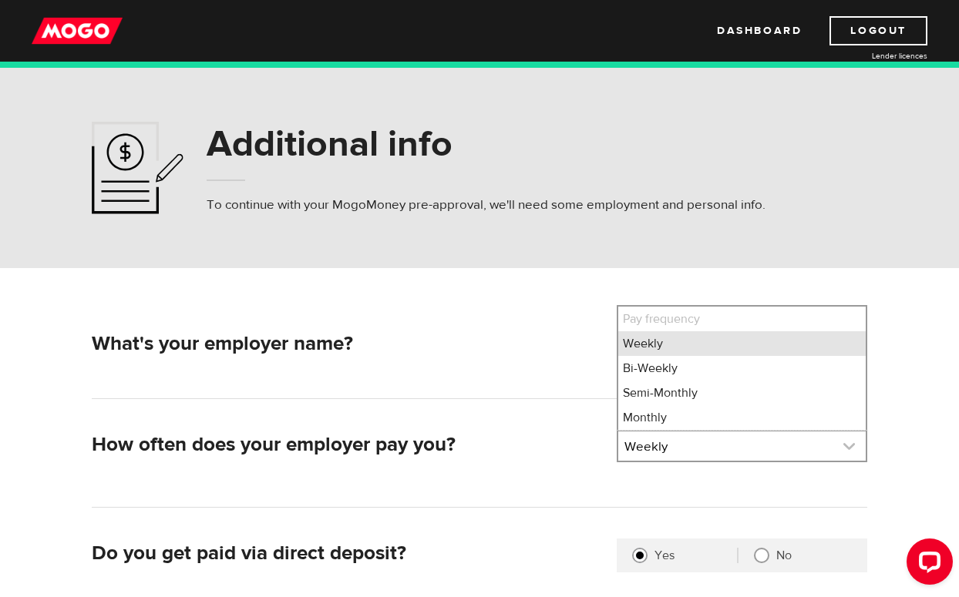 Image resolution: width=959 pixels, height=597 pixels. I want to click on a: Lender licences, so click(869, 55).